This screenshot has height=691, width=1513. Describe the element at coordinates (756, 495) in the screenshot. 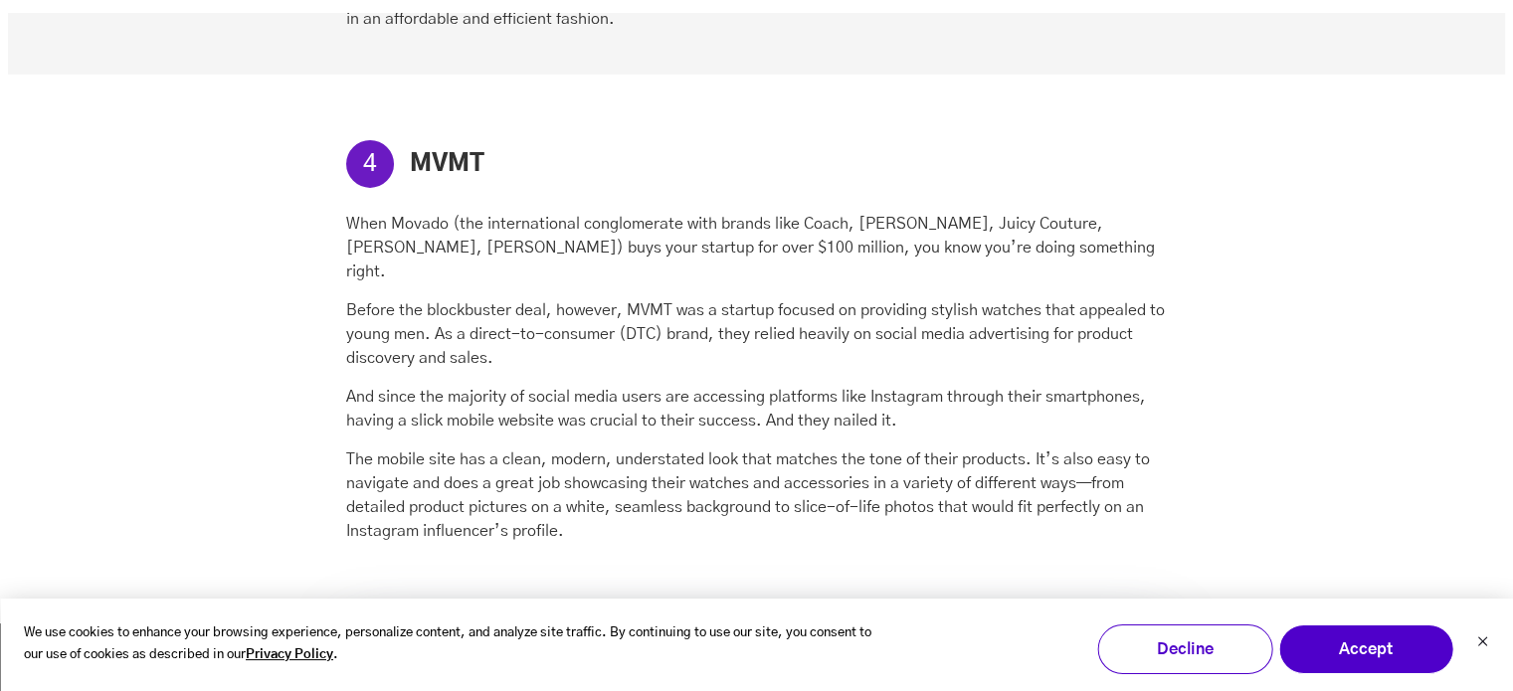

I see `p: The mobile site has a clean, modern, understated look that matches the tone of their products. It...` at that location.